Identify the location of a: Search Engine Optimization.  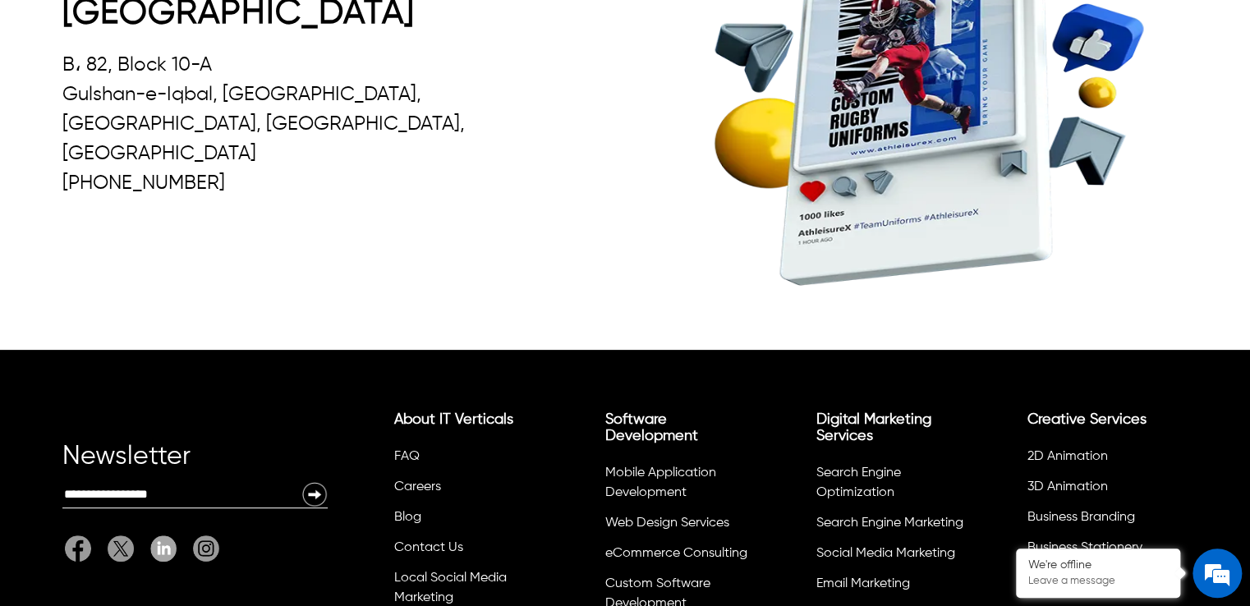
(858, 483).